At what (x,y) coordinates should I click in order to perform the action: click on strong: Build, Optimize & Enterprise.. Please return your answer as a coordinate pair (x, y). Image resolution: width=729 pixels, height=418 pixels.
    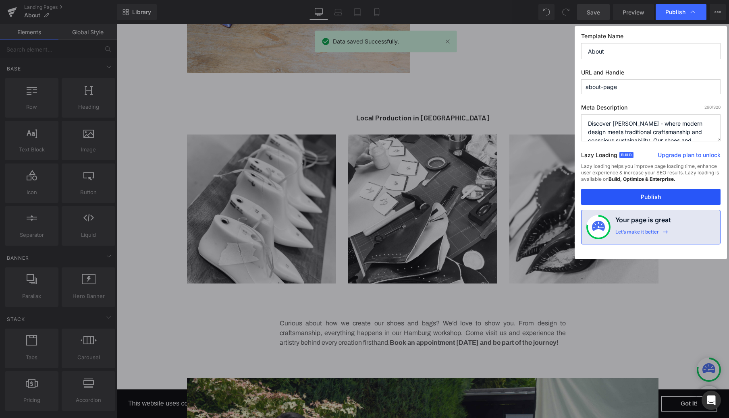
    Looking at the image, I should click on (642, 179).